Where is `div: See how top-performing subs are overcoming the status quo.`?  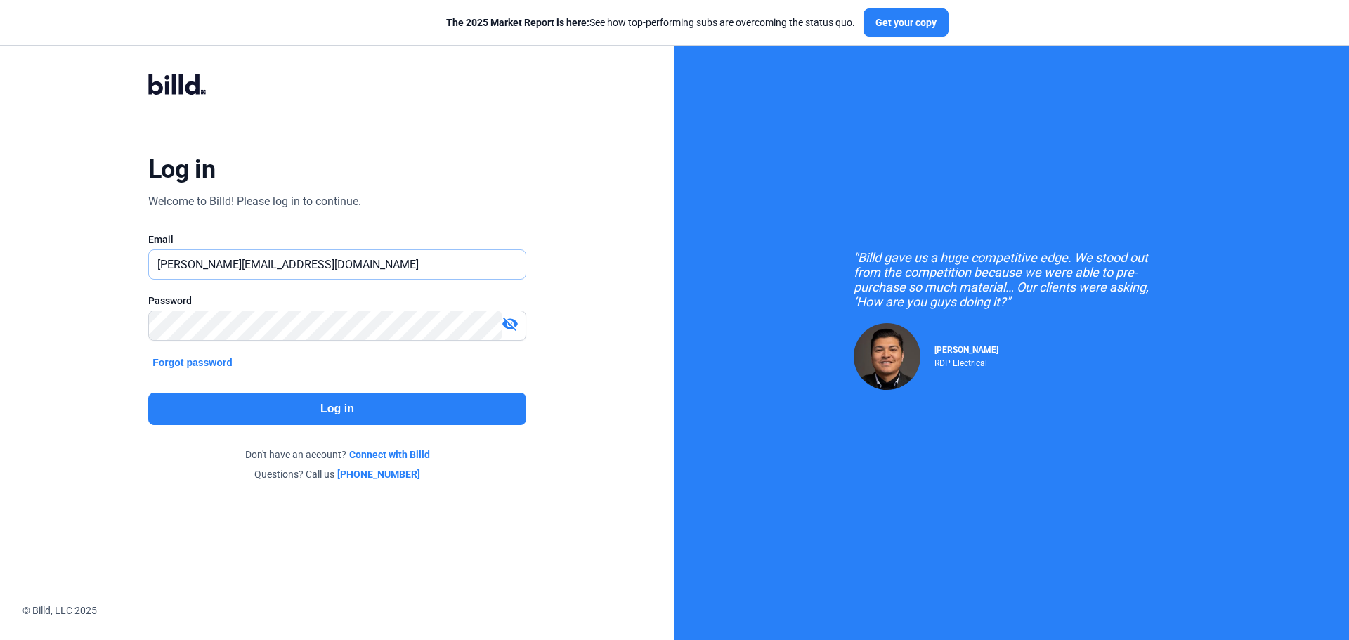 div: See how top-performing subs are overcoming the status quo. is located at coordinates (651, 22).